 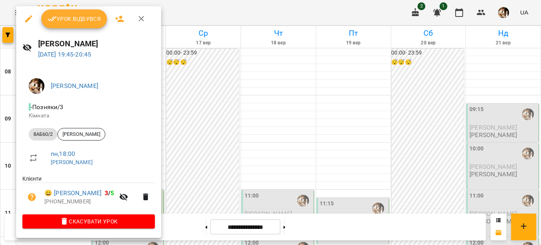 What do you see at coordinates (74, 19) in the screenshot?
I see `span: Урок відбувся` at bounding box center [74, 19].